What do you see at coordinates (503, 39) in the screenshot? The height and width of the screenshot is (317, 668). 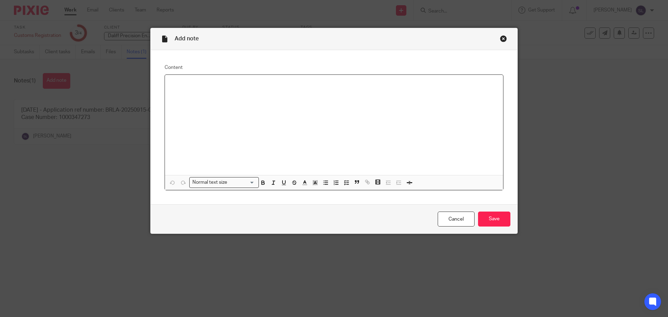 I see `div: Close this dialog window` at bounding box center [503, 39].